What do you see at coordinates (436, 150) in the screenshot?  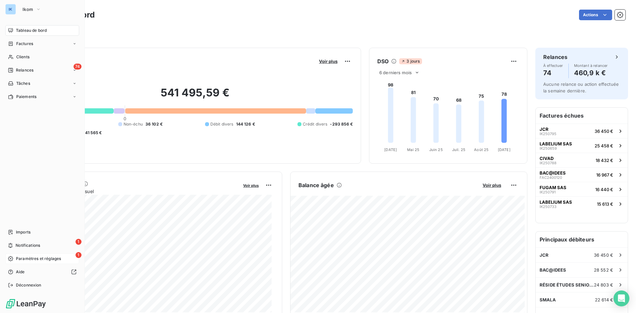 I see `tspan: Juin 25` at bounding box center [436, 150].